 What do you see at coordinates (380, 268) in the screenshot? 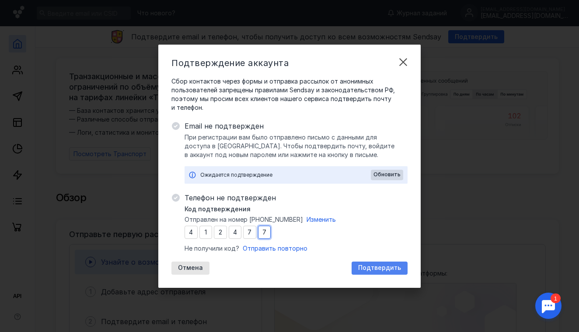
I see `span: Подтвердить` at bounding box center [380, 268].